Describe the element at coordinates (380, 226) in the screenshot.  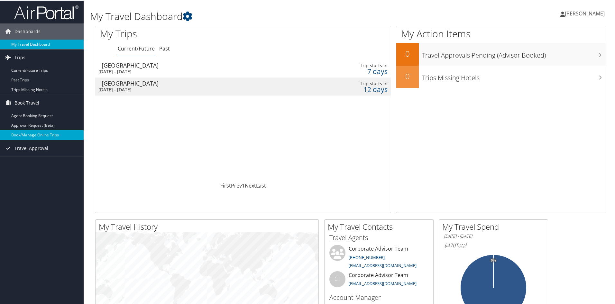
I see `h2: My Travel Contacts` at that location.